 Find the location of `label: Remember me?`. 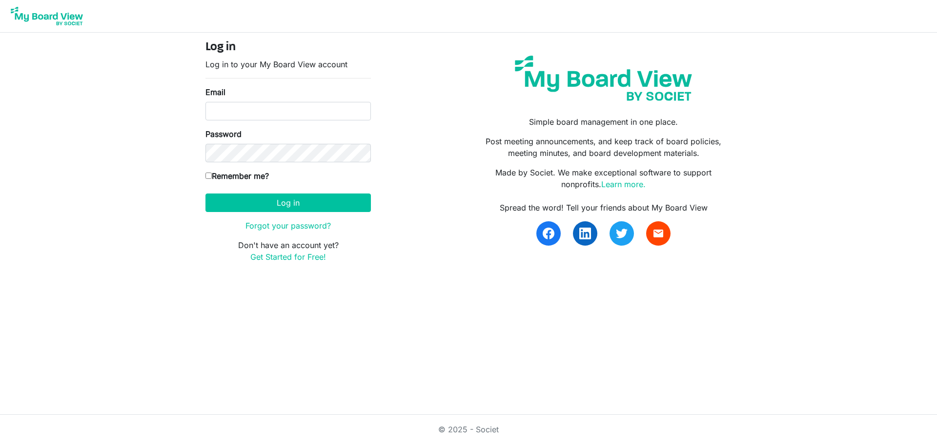

label: Remember me? is located at coordinates (237, 176).